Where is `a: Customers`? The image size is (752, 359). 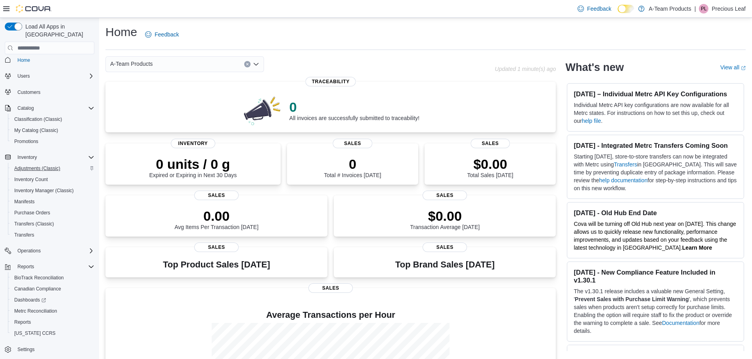
a: Customers is located at coordinates (29, 92).